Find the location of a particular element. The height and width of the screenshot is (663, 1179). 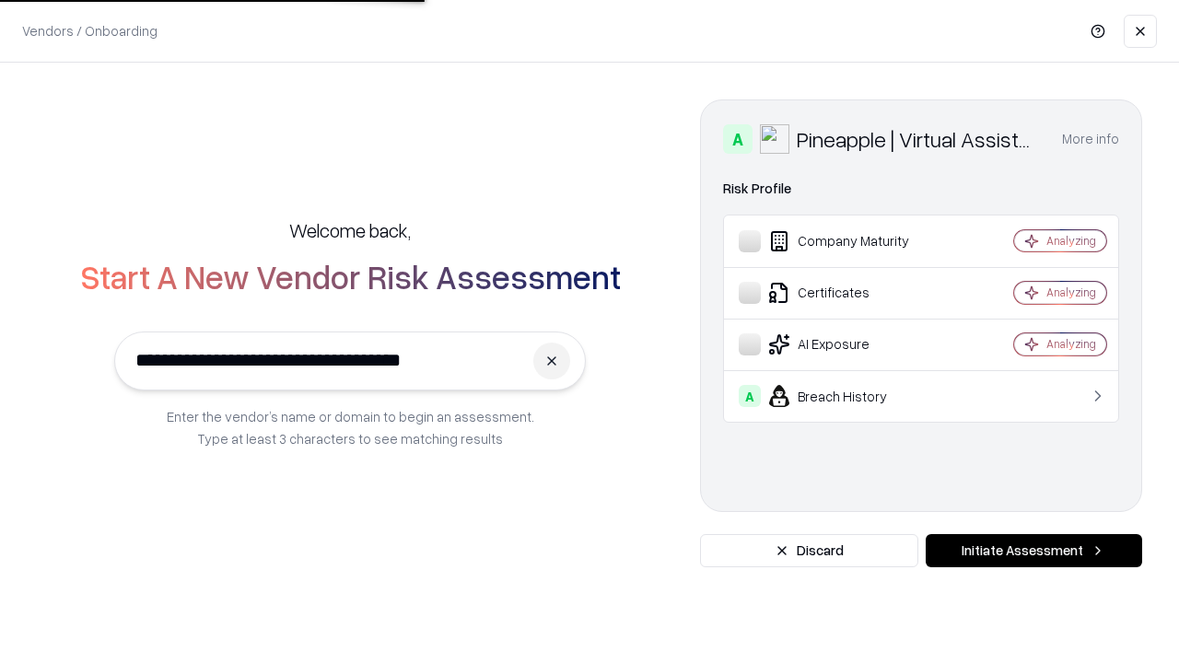

div: Pineapple | Virtual Assistant Agency is located at coordinates (919, 139).